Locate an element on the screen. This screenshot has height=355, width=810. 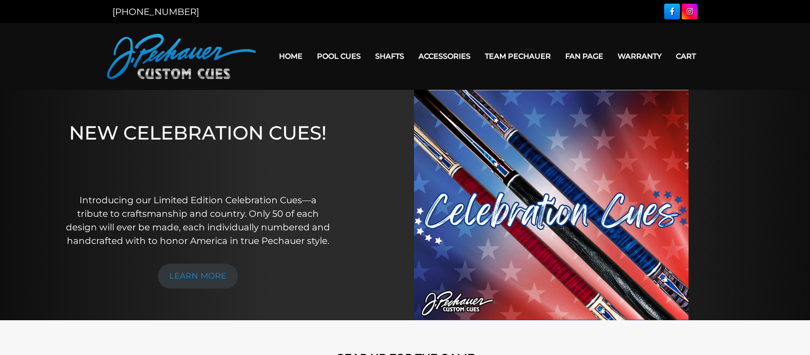
a: Warranty is located at coordinates (640, 56).